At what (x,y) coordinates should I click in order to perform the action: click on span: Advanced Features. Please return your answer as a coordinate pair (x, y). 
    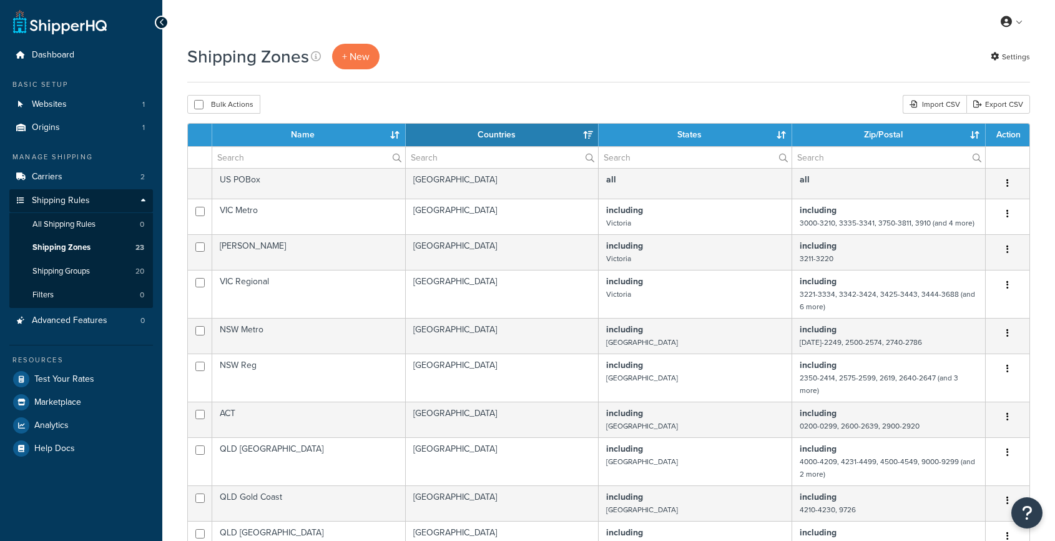
    Looking at the image, I should click on (69, 320).